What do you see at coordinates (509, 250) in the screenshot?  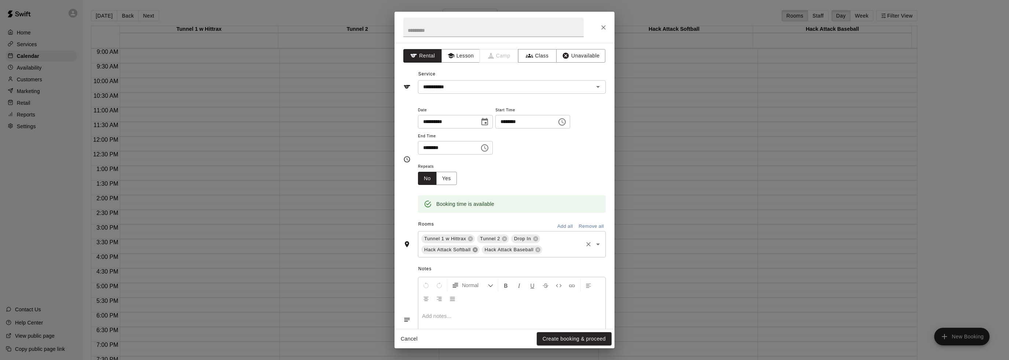 I see `span: Hack Attack Baseball` at bounding box center [509, 250].